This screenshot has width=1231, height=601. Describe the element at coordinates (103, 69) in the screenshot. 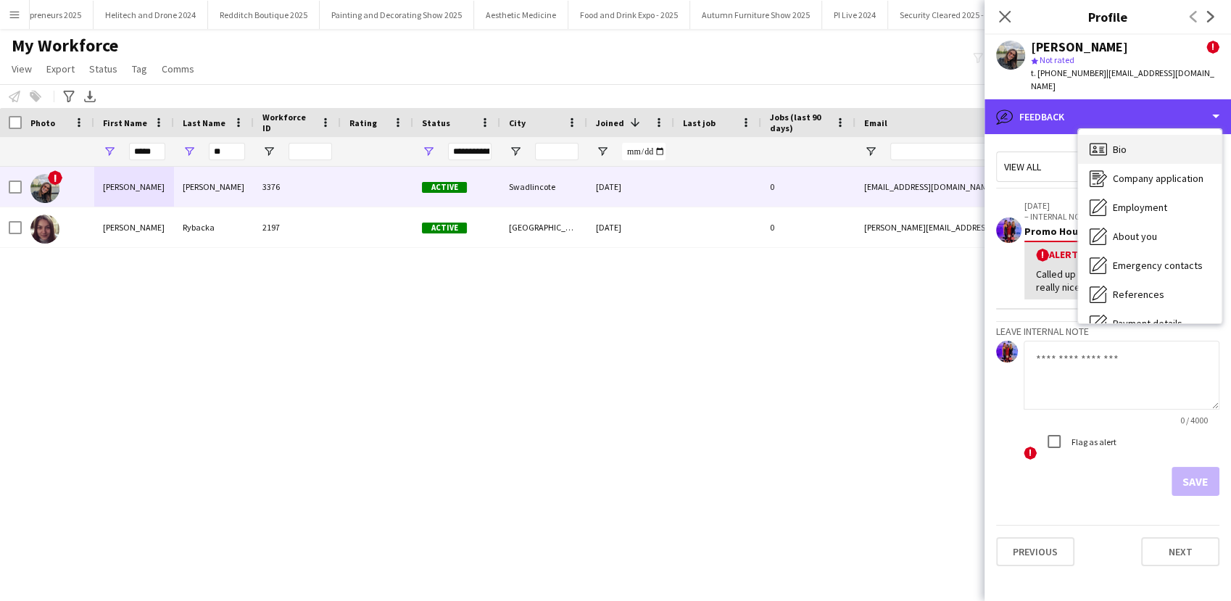

I see `a: Status` at that location.